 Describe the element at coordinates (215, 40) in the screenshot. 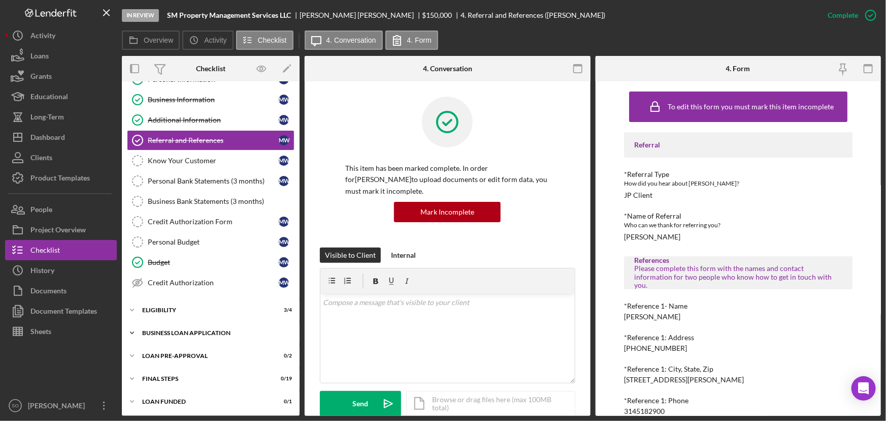

I see `label: Activity` at that location.